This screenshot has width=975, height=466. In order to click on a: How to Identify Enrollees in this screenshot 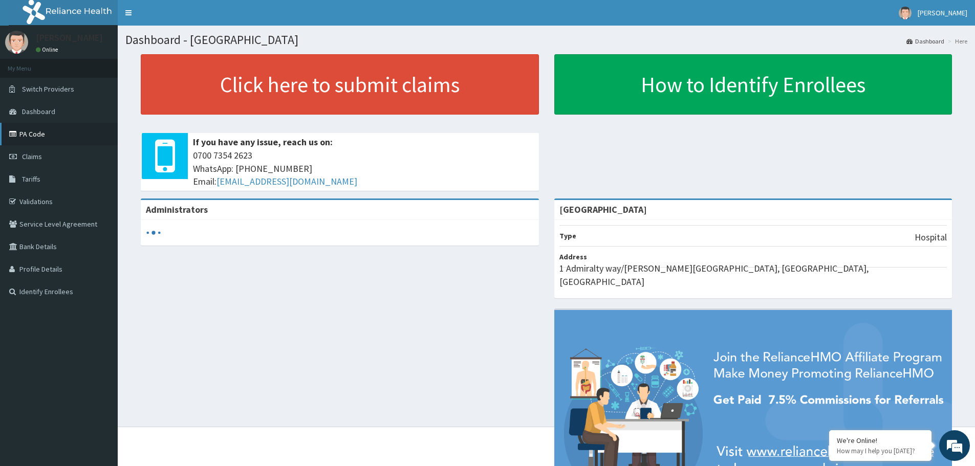, I will do `click(754, 84)`.